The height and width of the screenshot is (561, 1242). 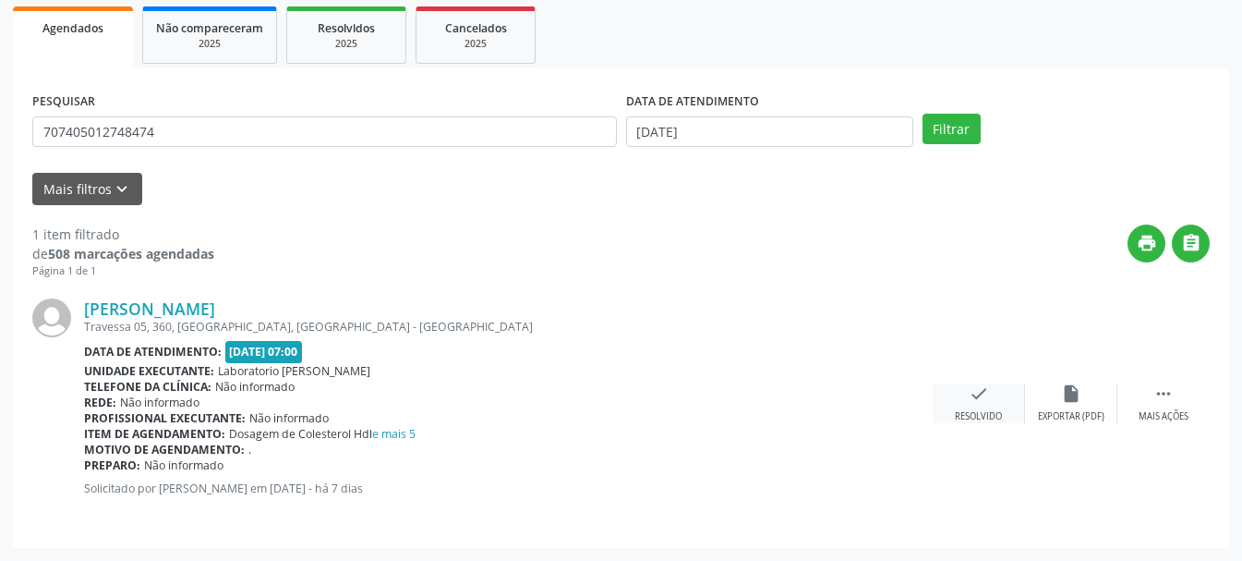 I want to click on input: Selecione um intervalo, so click(x=770, y=132).